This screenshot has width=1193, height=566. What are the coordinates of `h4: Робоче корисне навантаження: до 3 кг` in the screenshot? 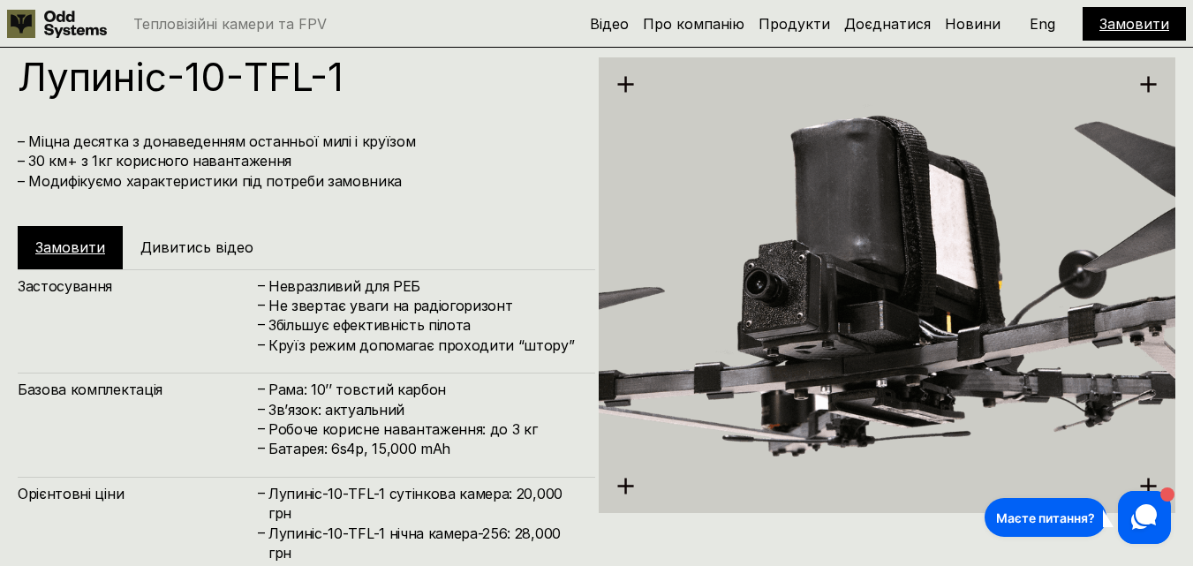 It's located at (423, 429).